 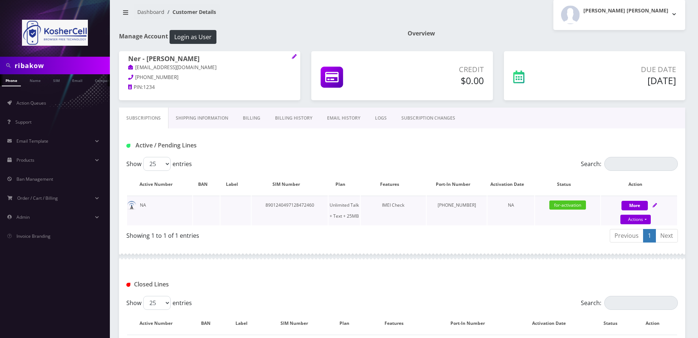 I want to click on div: IMEI Check, so click(x=393, y=205).